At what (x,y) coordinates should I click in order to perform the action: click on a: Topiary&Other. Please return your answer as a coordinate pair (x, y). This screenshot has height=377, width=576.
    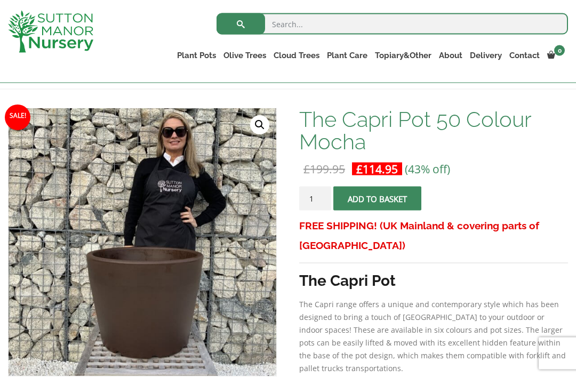
    Looking at the image, I should click on (403, 55).